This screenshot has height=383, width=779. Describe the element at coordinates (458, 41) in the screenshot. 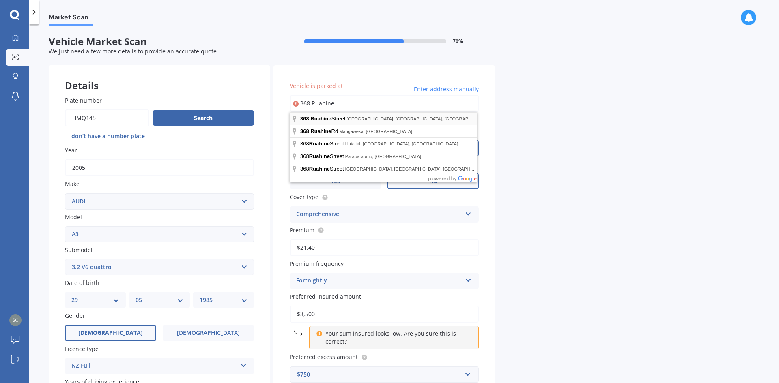

I see `span: 70 %` at that location.